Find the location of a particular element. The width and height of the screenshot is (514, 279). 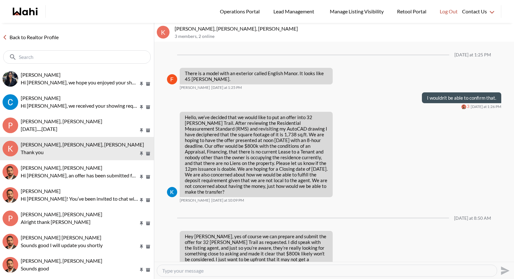

textarea: Type your message is located at coordinates (327, 271).